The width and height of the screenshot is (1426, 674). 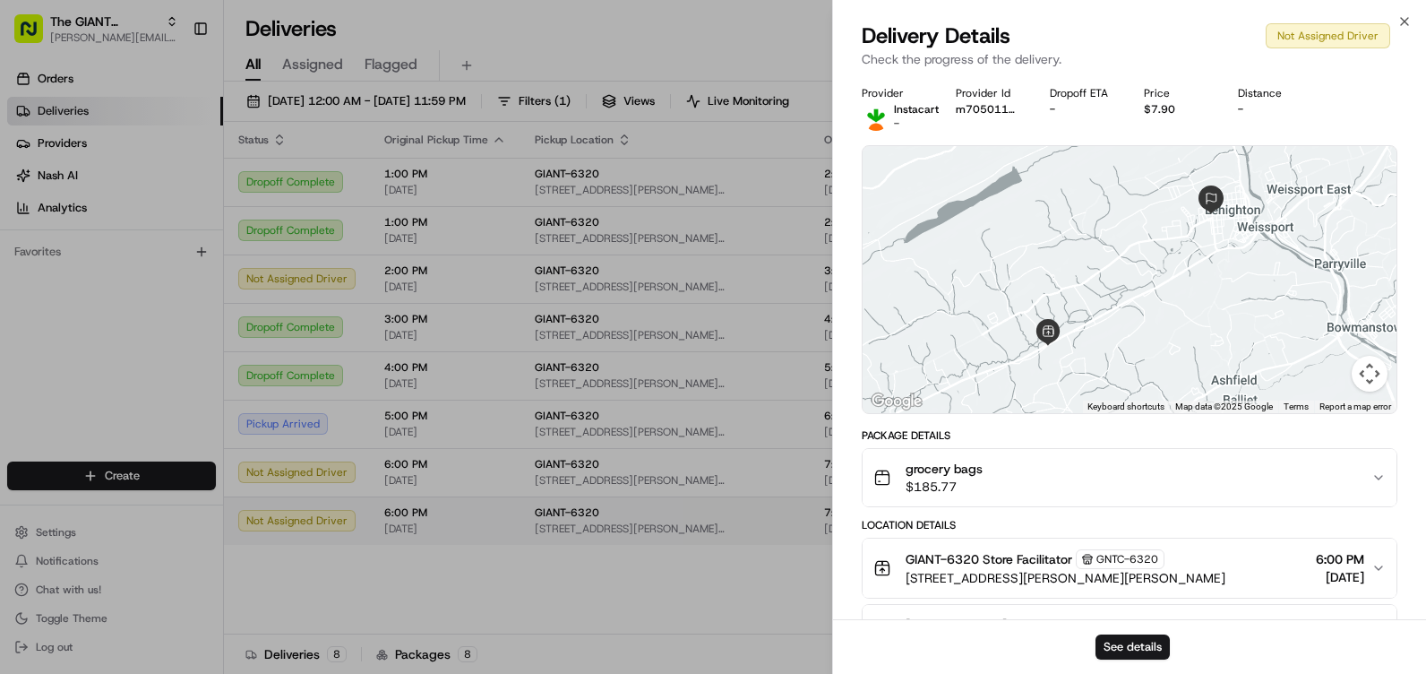 What do you see at coordinates (36, 36) in the screenshot?
I see `img: Nash` at bounding box center [36, 36].